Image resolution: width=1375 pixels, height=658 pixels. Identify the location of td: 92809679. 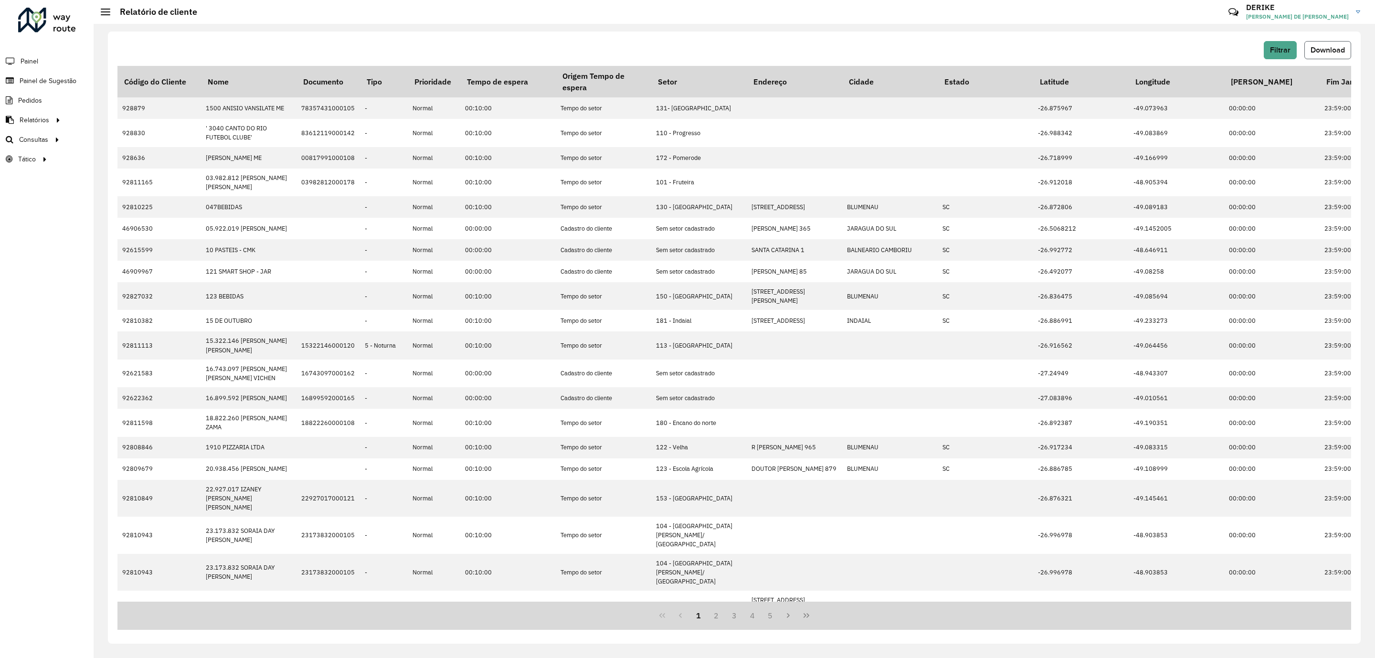
(159, 469).